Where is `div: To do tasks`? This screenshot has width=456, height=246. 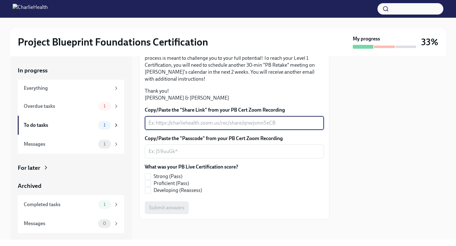 div: To do tasks is located at coordinates (60, 125).